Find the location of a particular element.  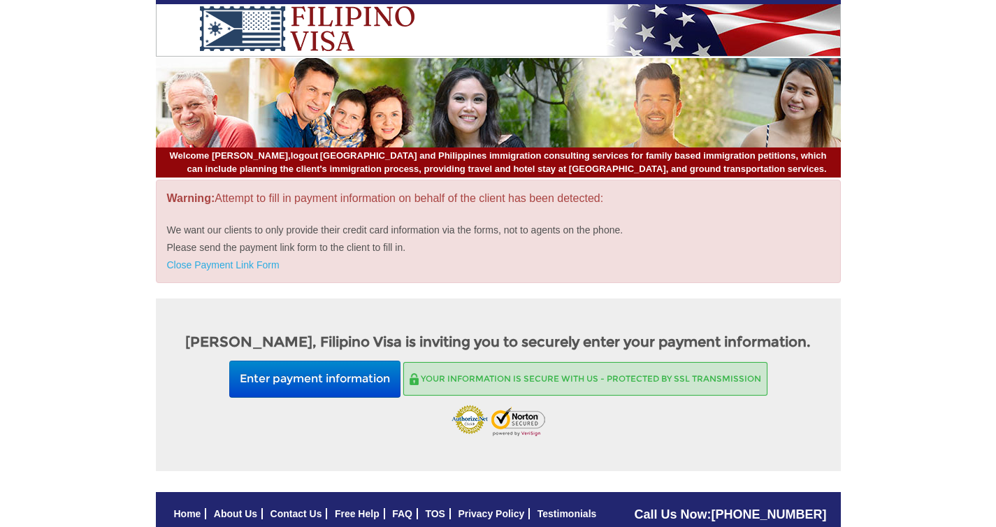

img: Authorize is located at coordinates (469, 421).